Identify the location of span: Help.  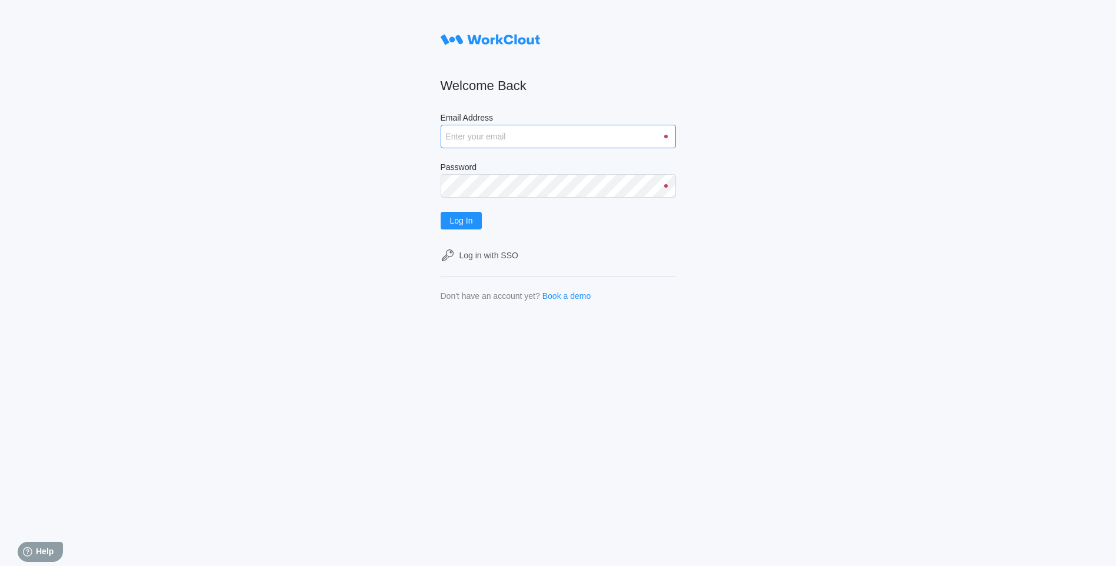
(32, 14).